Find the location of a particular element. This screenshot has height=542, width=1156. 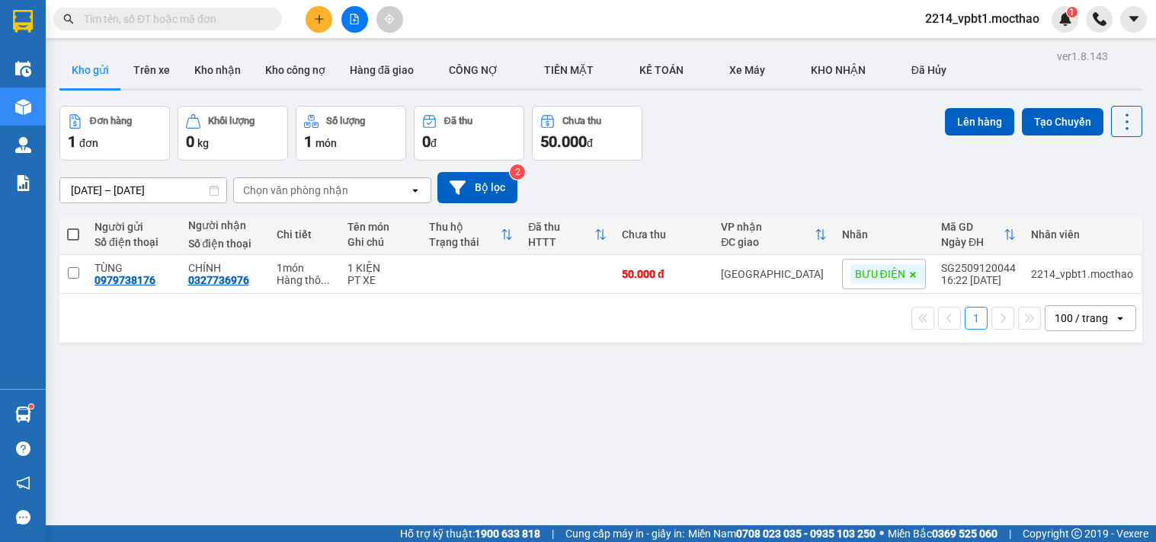

div: VP nhận is located at coordinates (767, 227).